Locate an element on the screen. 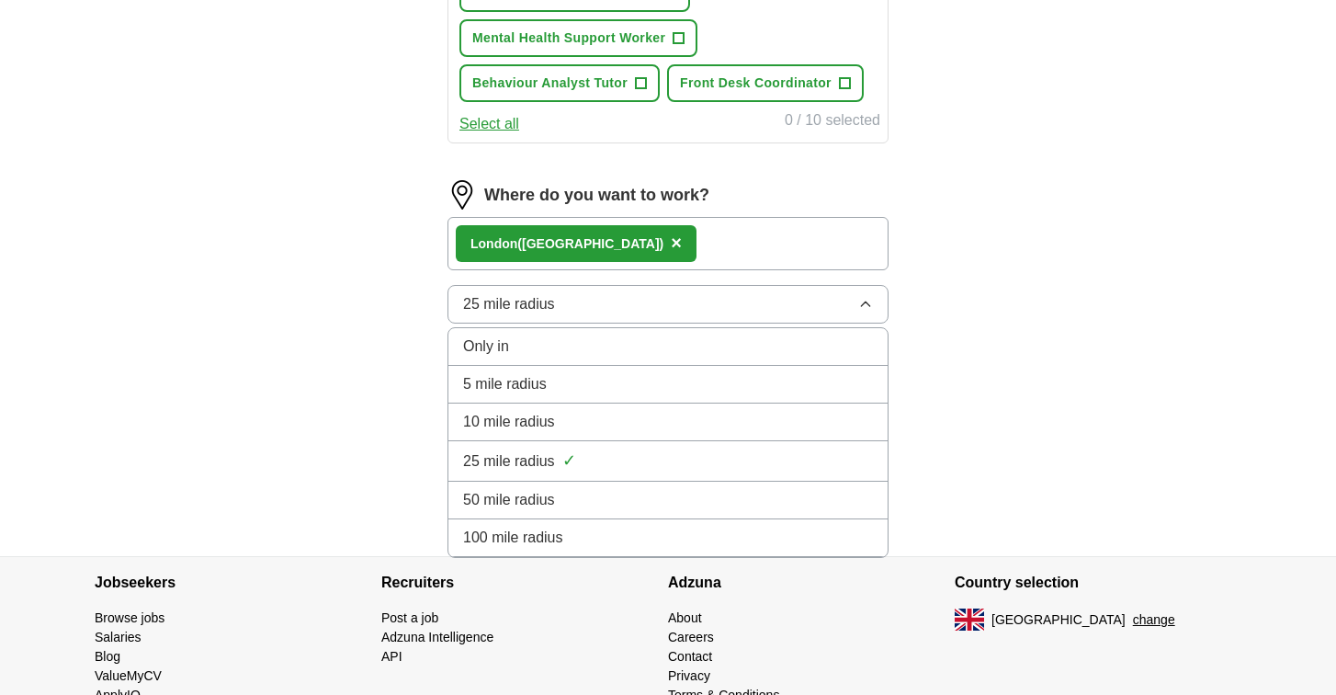  a: About is located at coordinates (684, 617).